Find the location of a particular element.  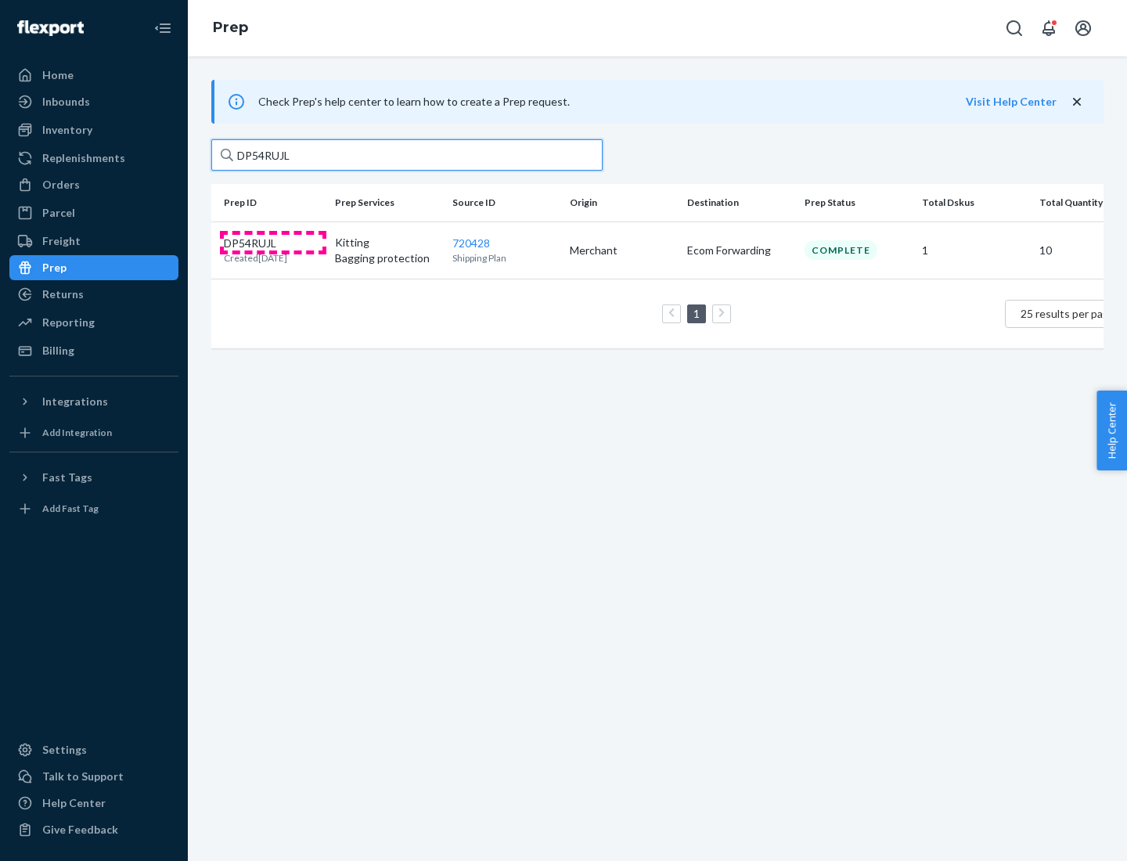

button: Give Feedback is located at coordinates (94, 829).